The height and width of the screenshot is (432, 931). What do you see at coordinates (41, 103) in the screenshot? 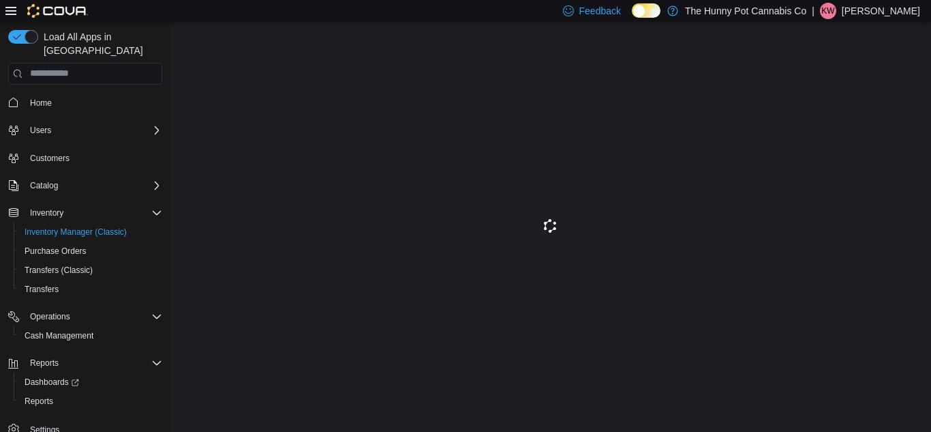
I see `a: Home` at bounding box center [41, 103].